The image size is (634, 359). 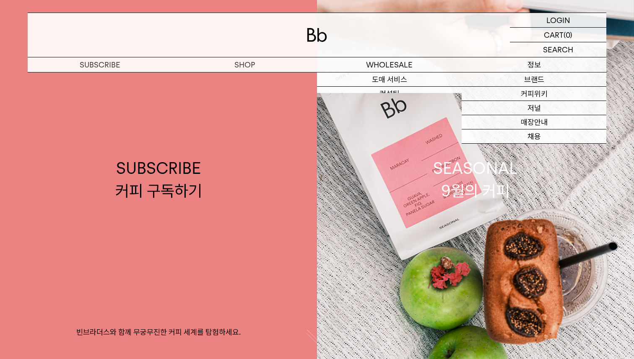 I want to click on a: 커피위키, so click(x=534, y=94).